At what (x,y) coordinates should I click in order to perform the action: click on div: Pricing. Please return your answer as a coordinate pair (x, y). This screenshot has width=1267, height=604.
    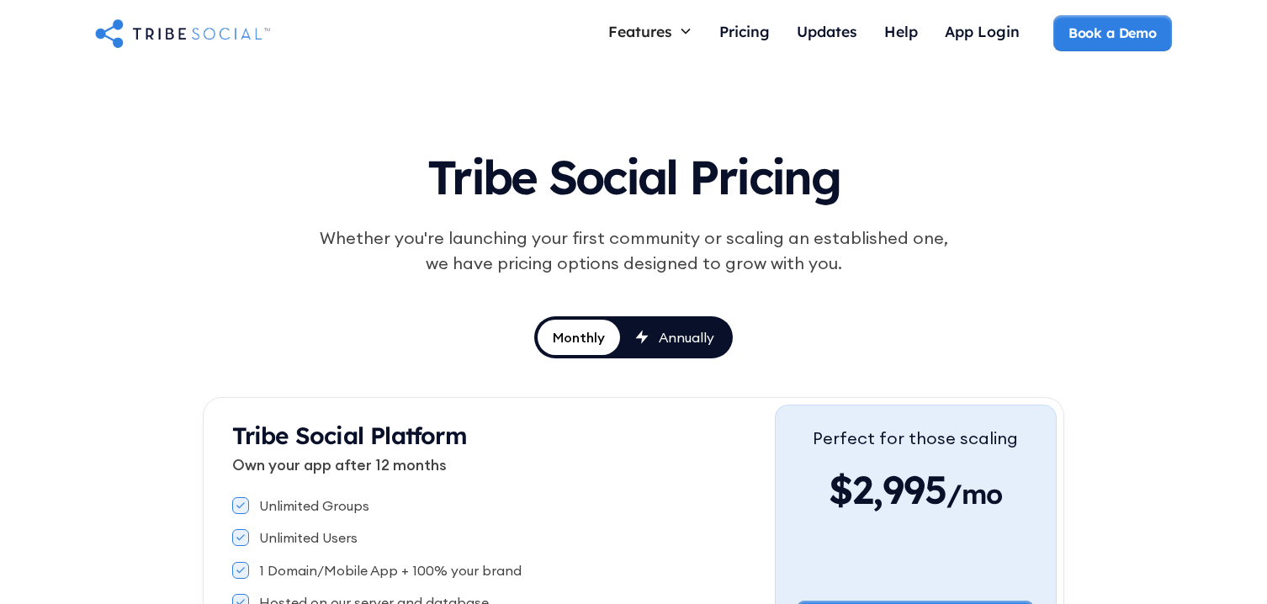
    Looking at the image, I should click on (744, 31).